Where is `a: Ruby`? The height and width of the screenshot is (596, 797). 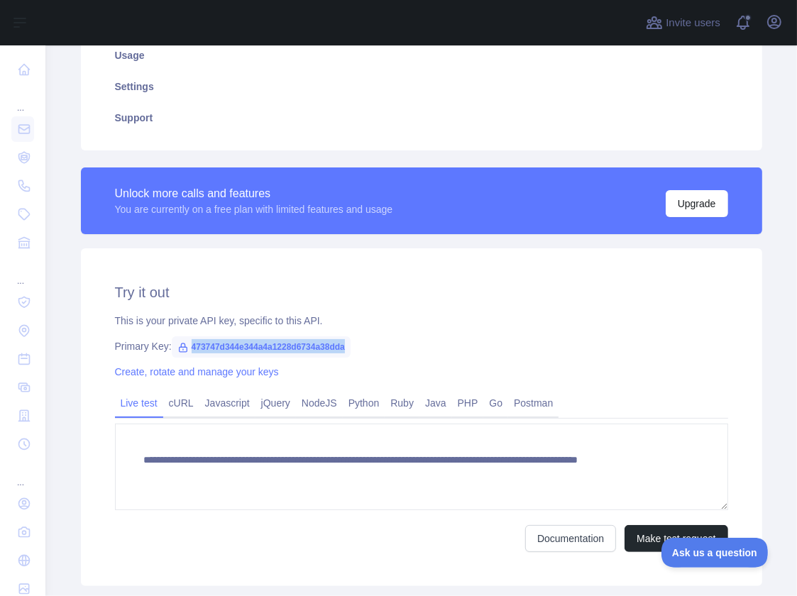
a: Ruby is located at coordinates (402, 403).